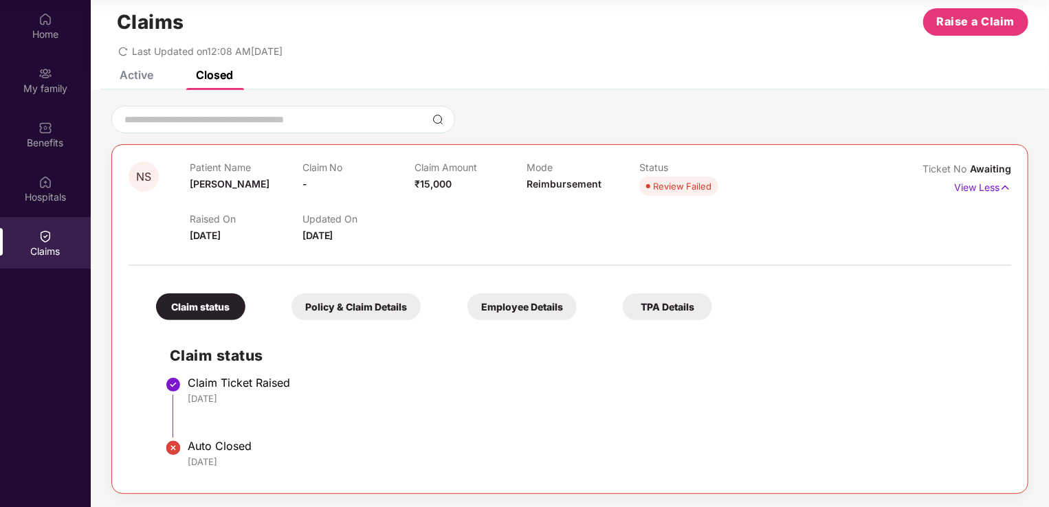 The image size is (1049, 507). I want to click on span: NS, so click(144, 177).